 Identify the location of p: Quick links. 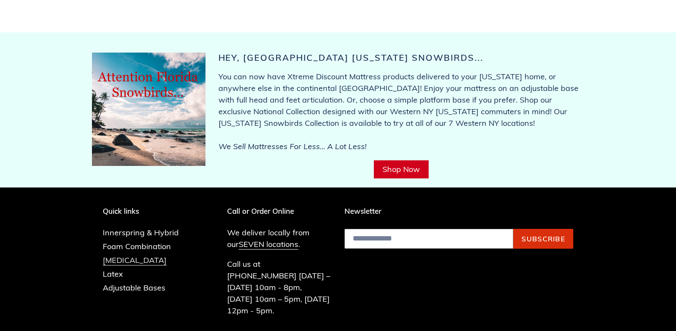
(147, 211).